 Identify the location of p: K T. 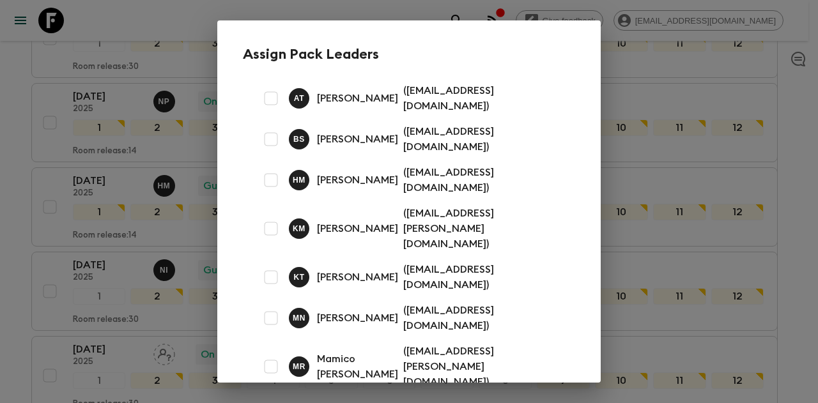
(298, 277).